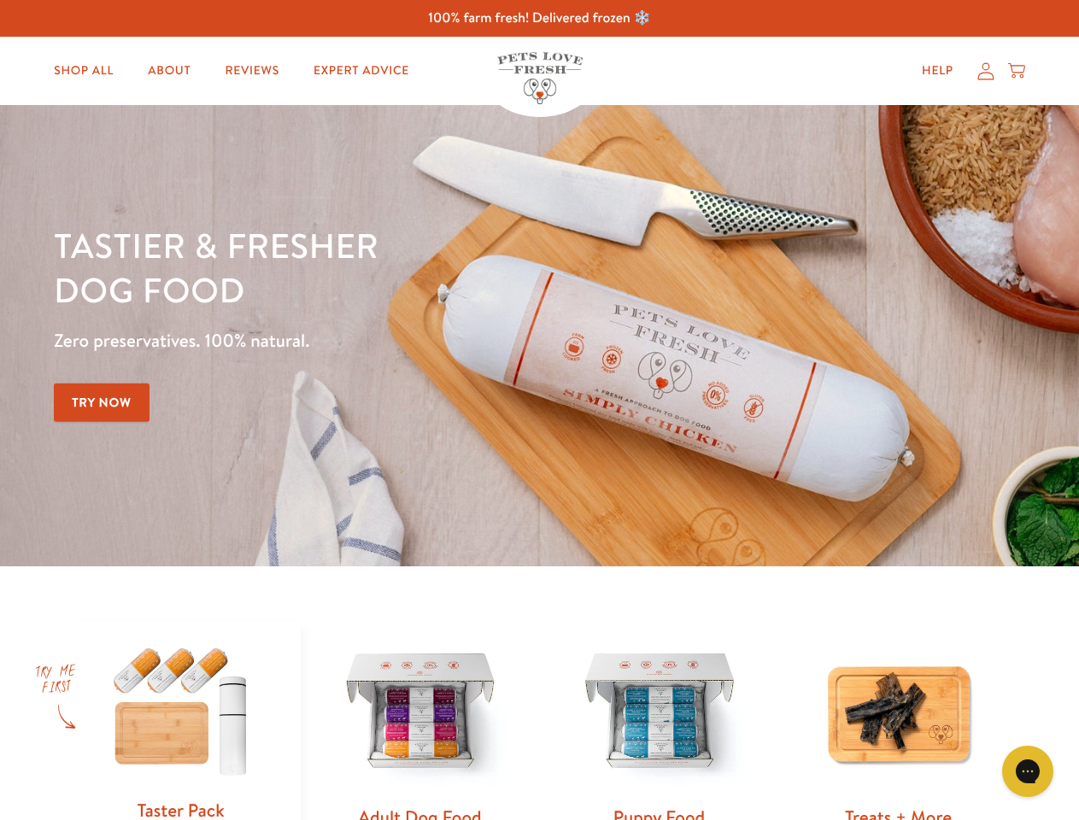 This screenshot has width=1079, height=820. Describe the element at coordinates (102, 402) in the screenshot. I see `a: Try Now` at that location.